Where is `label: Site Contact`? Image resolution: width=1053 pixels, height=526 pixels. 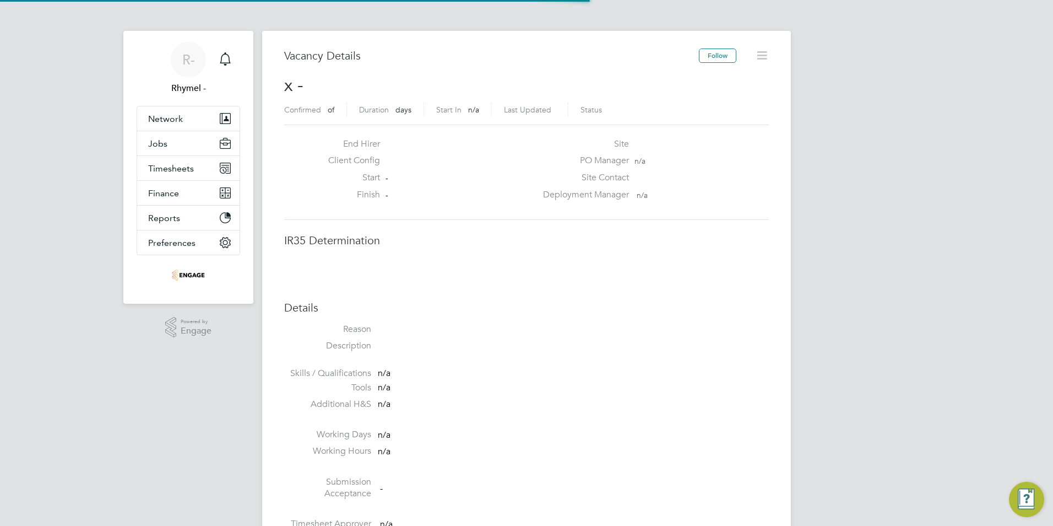
label: Site Contact is located at coordinates (583, 177).